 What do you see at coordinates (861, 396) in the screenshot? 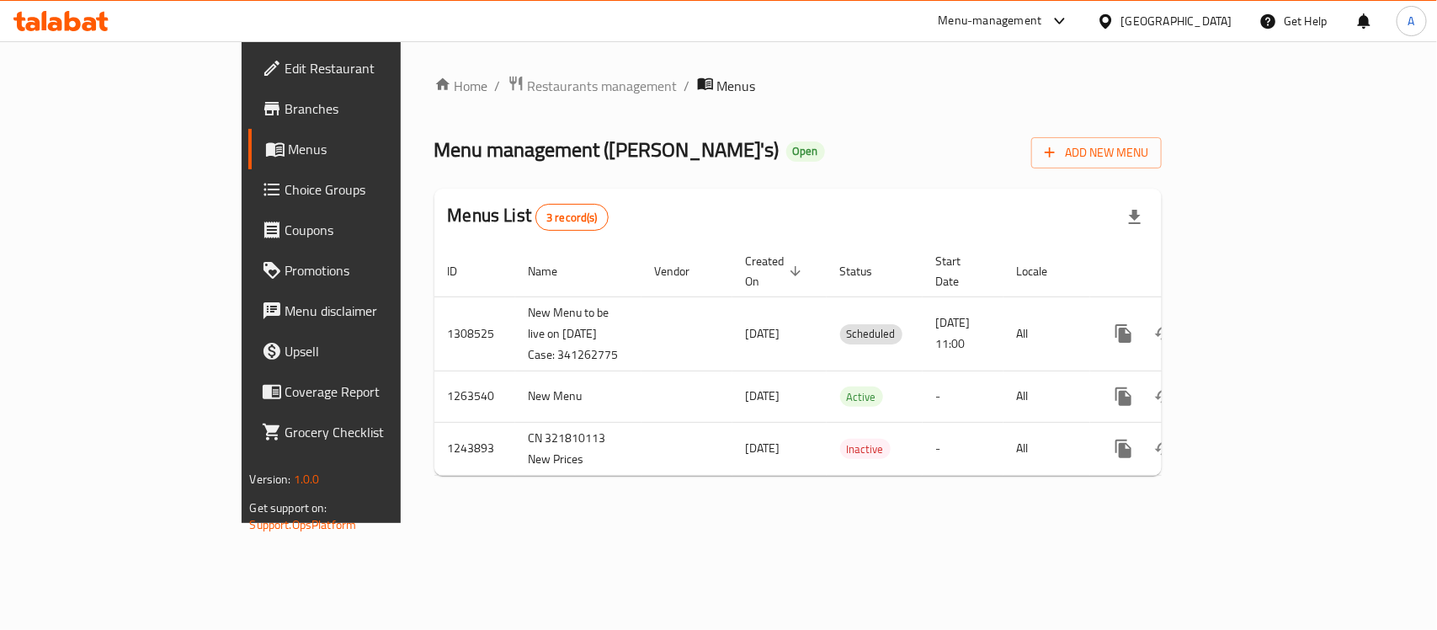
I see `span: Active` at bounding box center [861, 396].